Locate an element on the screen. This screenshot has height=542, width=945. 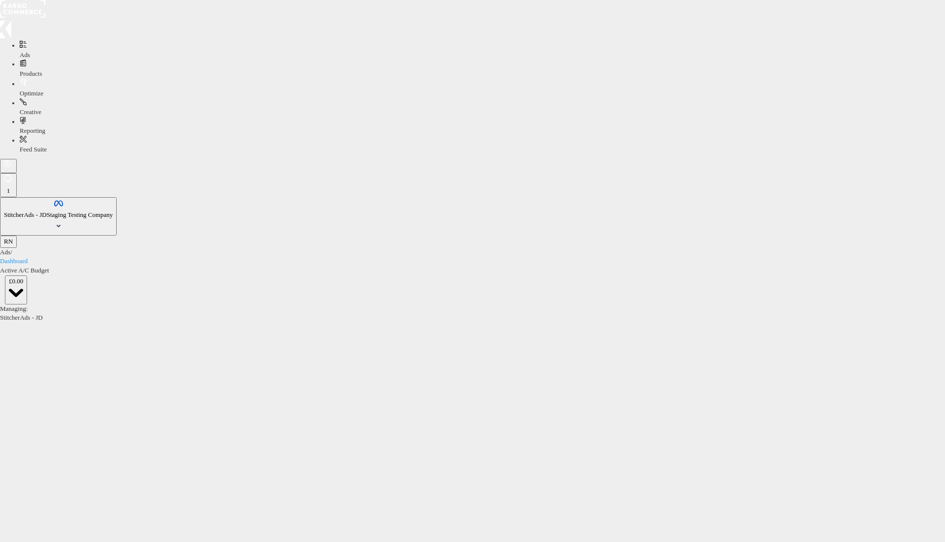
div: 1 is located at coordinates (8, 191).